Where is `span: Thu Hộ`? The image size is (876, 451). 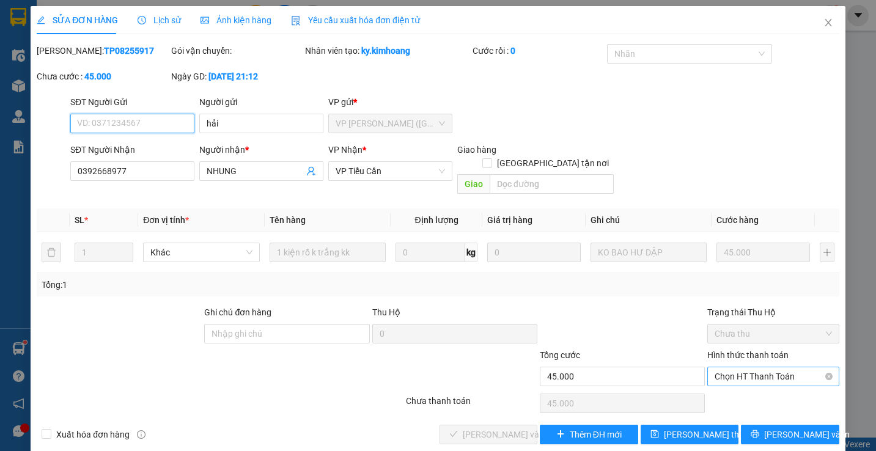
span: Thu Hộ is located at coordinates (386, 312).